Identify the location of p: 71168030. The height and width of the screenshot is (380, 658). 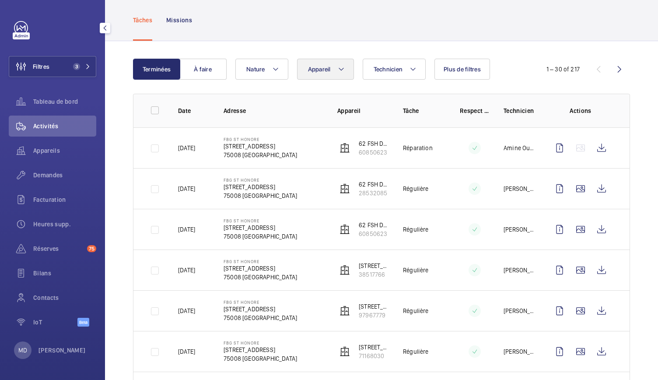
(374, 356).